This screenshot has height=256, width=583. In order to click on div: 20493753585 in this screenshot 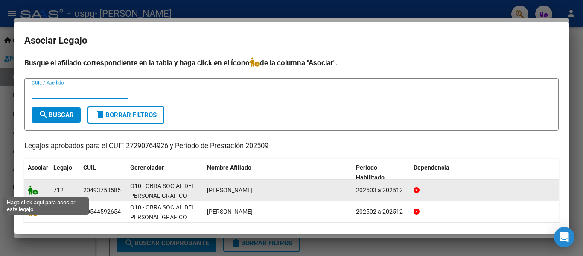, I will do `click(102, 190)`.